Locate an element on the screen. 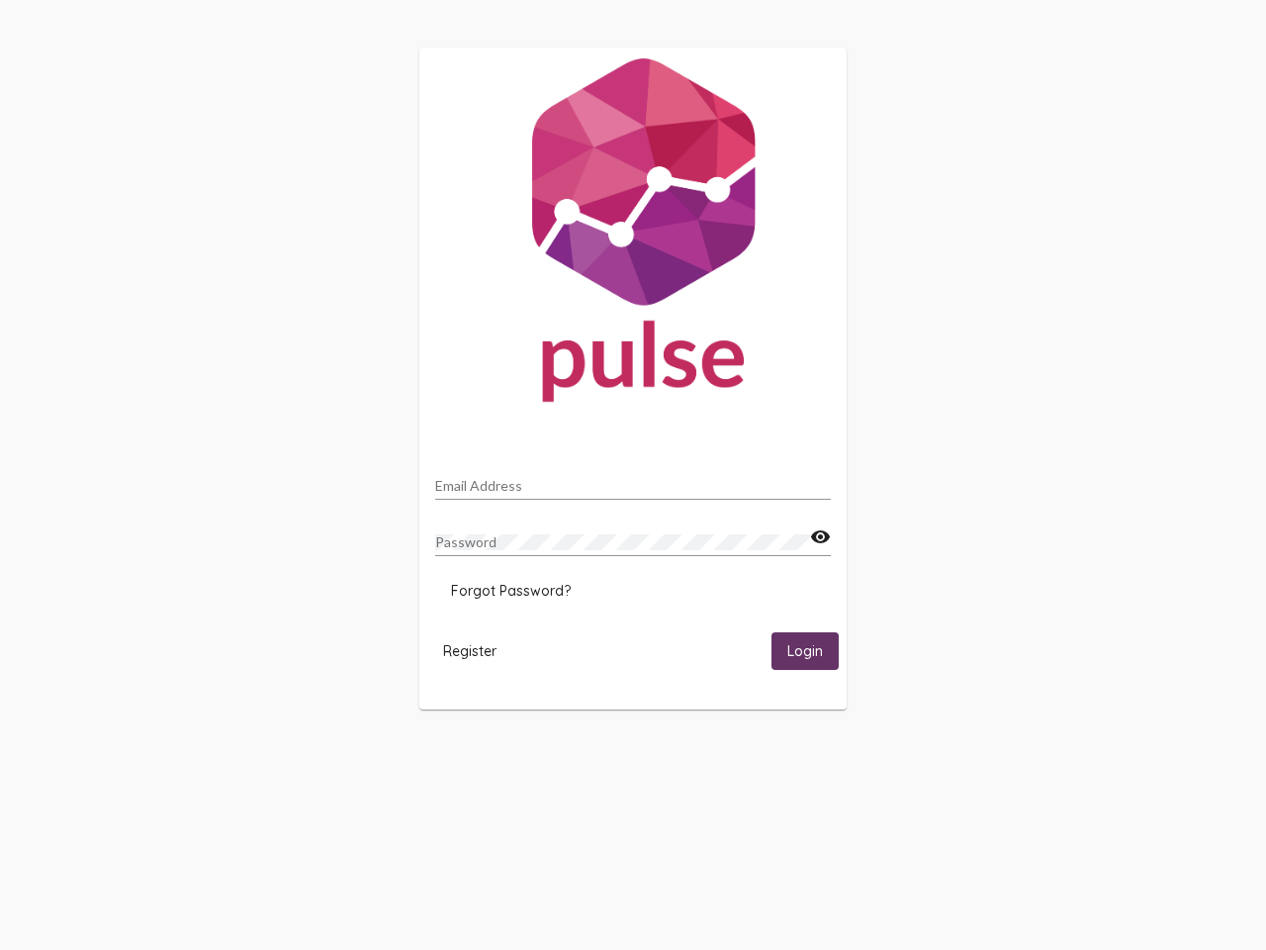 The image size is (1266, 950). mat-icon: visibility is located at coordinates (820, 537).